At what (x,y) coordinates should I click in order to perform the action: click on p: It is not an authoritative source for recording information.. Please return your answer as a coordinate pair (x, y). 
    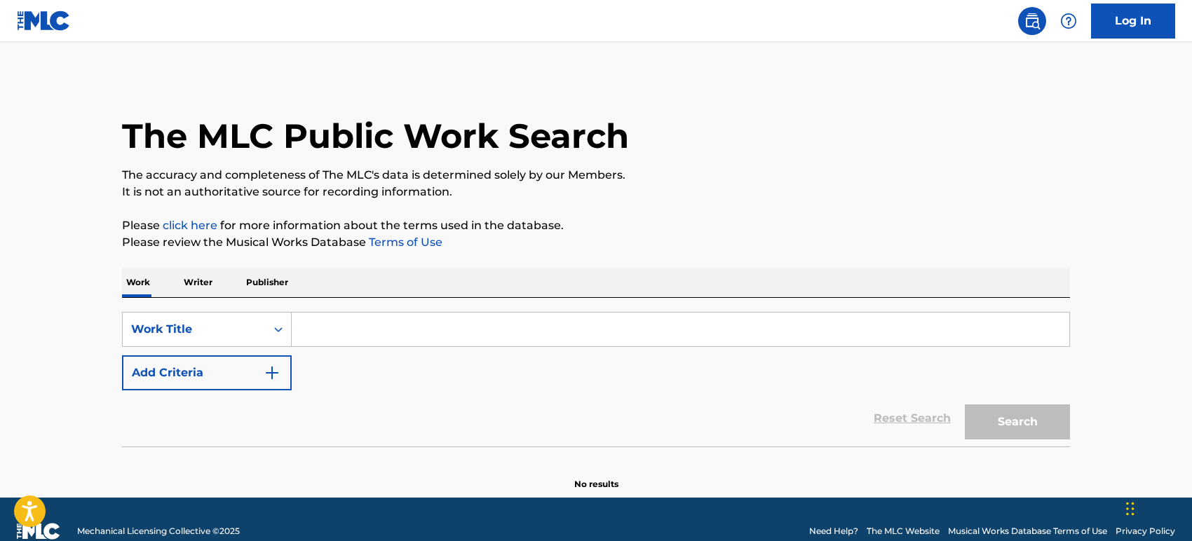
    Looking at the image, I should click on (596, 192).